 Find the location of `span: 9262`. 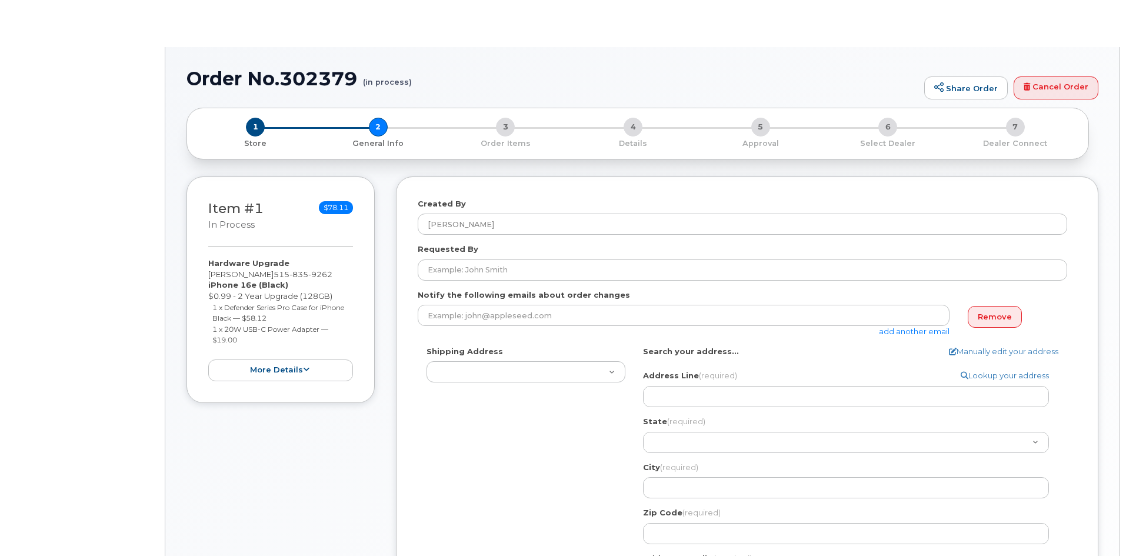

span: 9262 is located at coordinates (320, 274).